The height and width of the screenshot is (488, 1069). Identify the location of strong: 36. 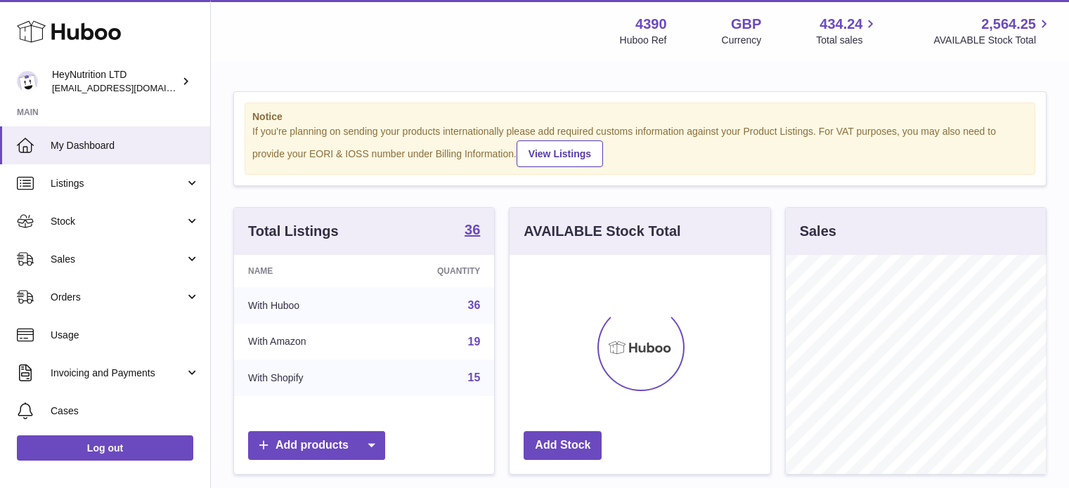
(472, 230).